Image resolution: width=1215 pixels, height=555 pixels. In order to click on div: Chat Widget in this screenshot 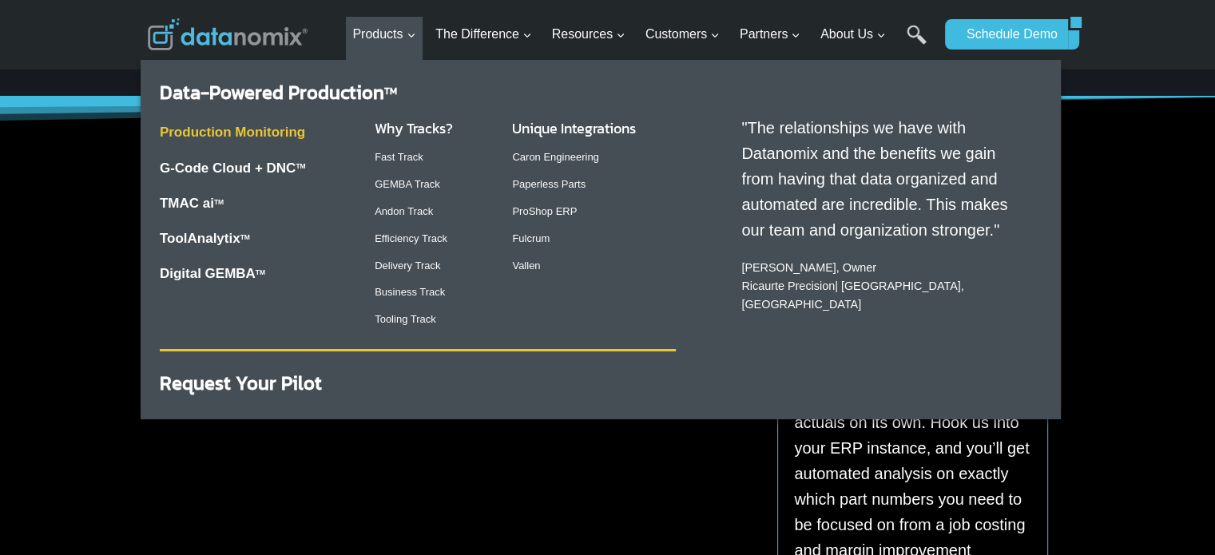, I will do `click(1175, 517)`.